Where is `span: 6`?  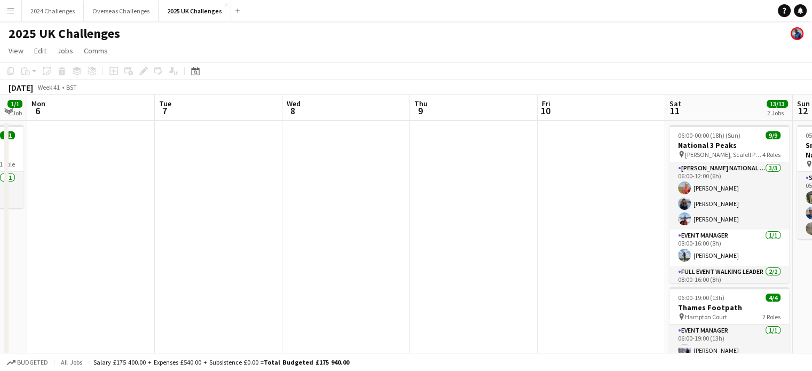 span: 6 is located at coordinates (37, 111).